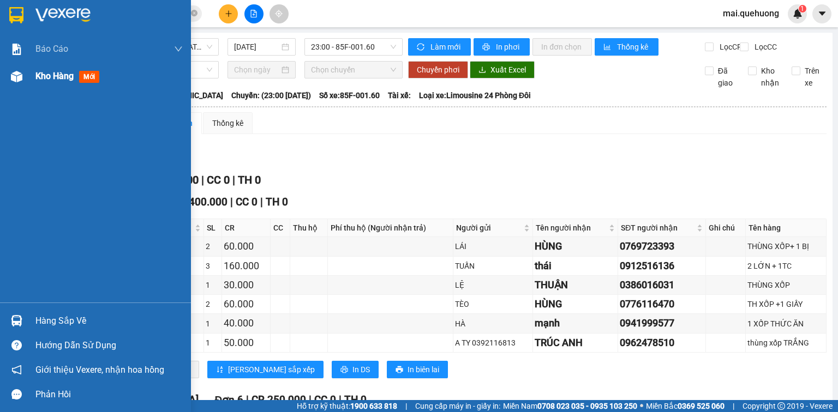 This screenshot has height=412, width=838. Describe the element at coordinates (16, 394) in the screenshot. I see `span: message` at that location.